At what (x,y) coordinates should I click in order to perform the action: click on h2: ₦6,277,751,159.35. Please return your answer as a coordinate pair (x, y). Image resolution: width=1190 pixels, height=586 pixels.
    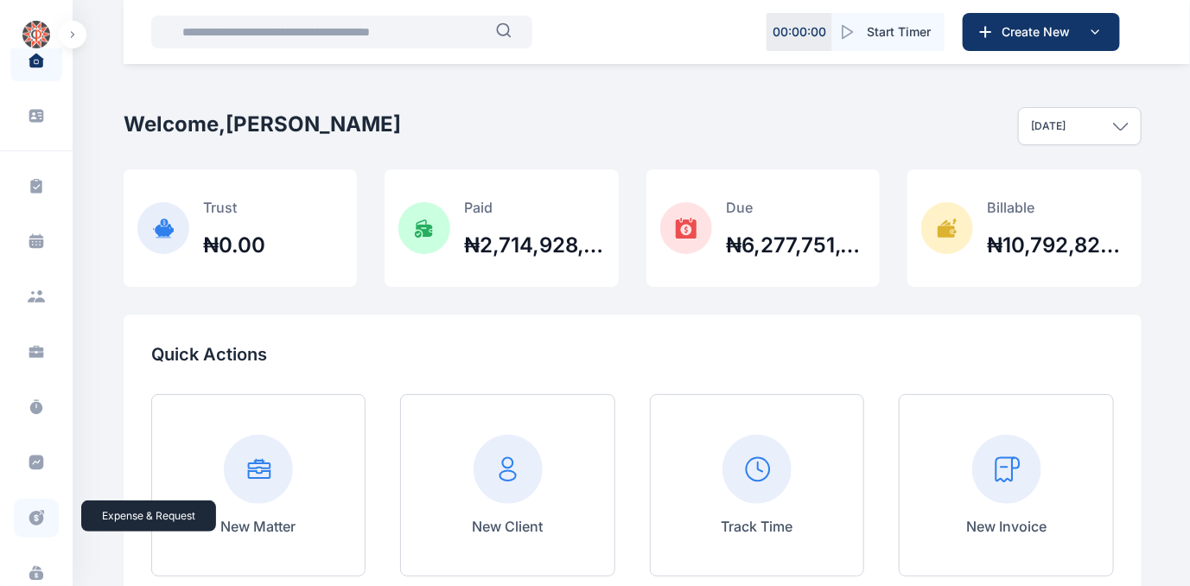
    Looking at the image, I should click on (796, 245).